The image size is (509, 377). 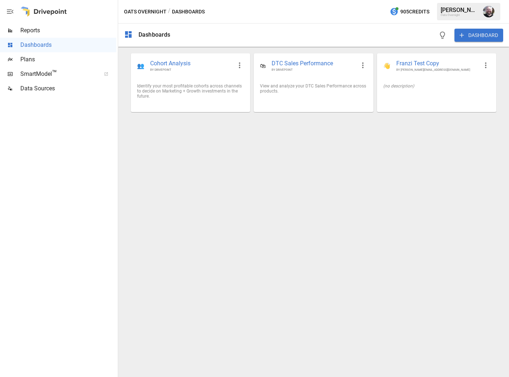 What do you see at coordinates (488, 12) in the screenshot?
I see `div: Thomas Keller` at bounding box center [488, 12].